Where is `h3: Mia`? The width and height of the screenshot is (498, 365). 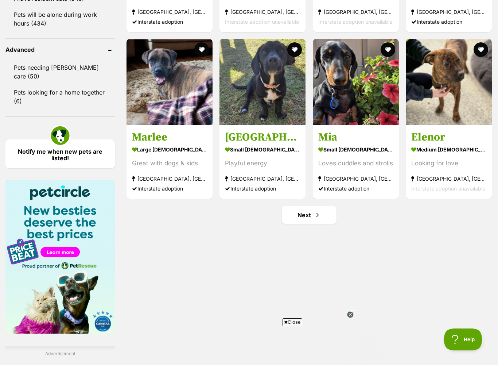 h3: Mia is located at coordinates (356, 137).